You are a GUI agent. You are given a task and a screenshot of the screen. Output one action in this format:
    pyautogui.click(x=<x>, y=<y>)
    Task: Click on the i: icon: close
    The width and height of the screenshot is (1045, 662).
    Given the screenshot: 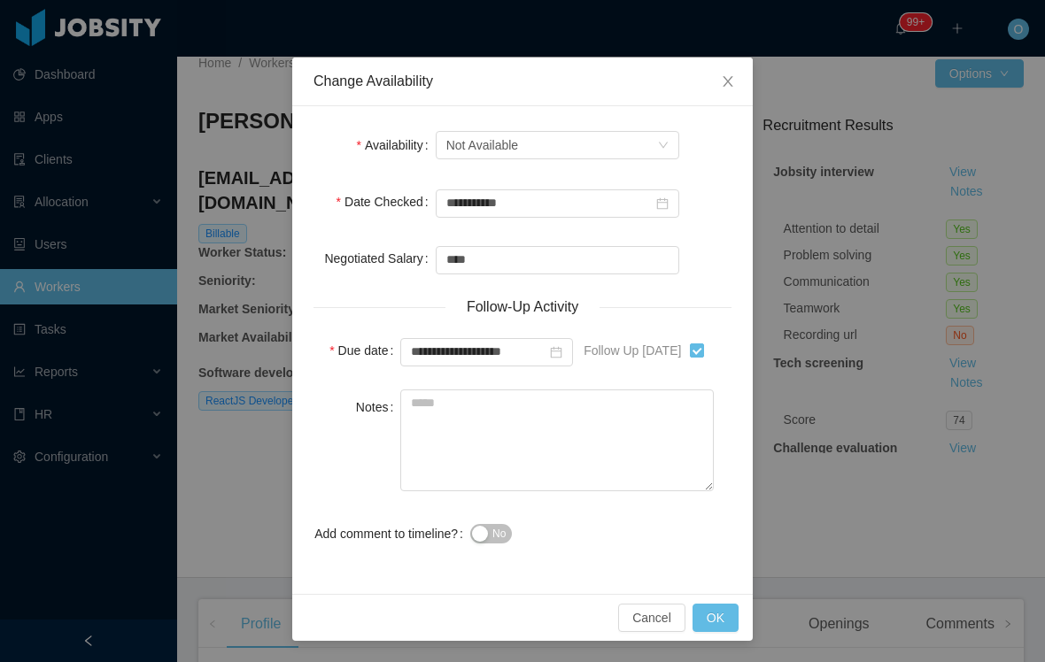 What is the action you would take?
    pyautogui.click(x=728, y=81)
    